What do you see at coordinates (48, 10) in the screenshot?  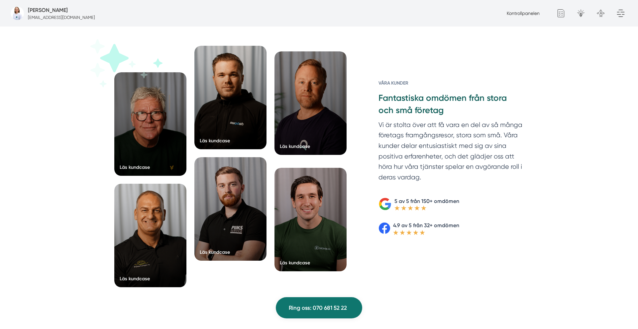 I see `h5: Administratör` at bounding box center [48, 10].